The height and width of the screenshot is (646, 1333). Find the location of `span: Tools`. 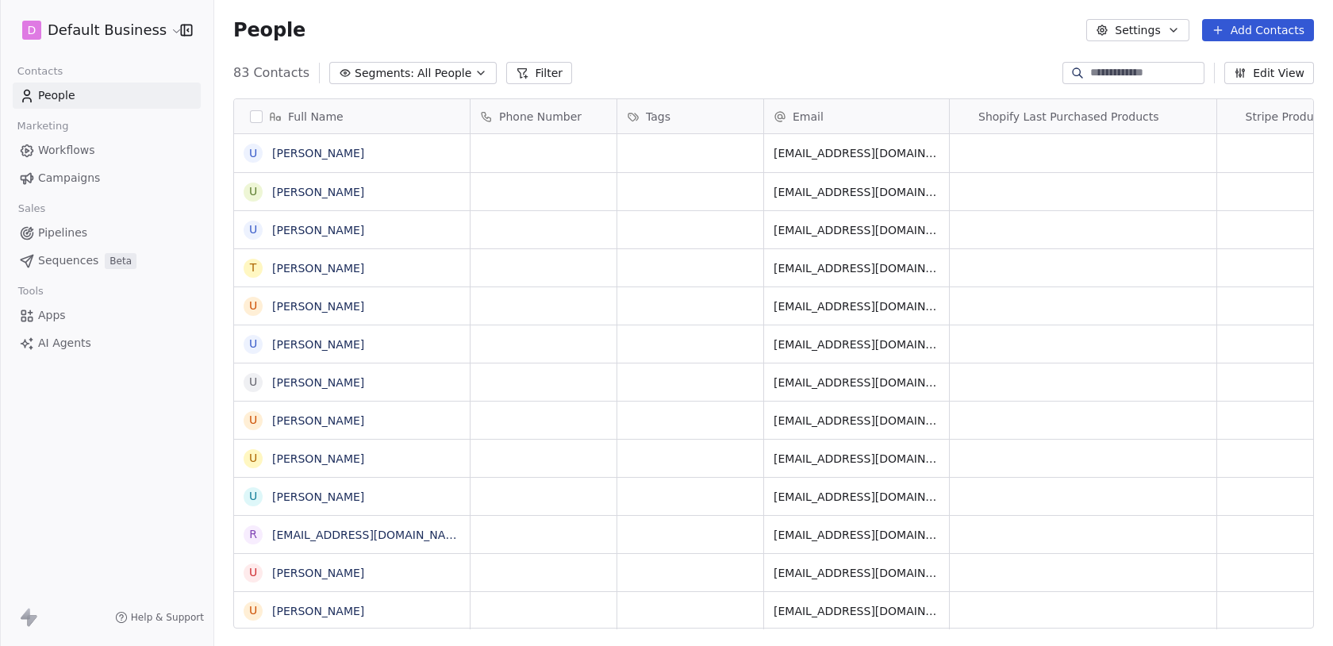

span: Tools is located at coordinates (30, 291).